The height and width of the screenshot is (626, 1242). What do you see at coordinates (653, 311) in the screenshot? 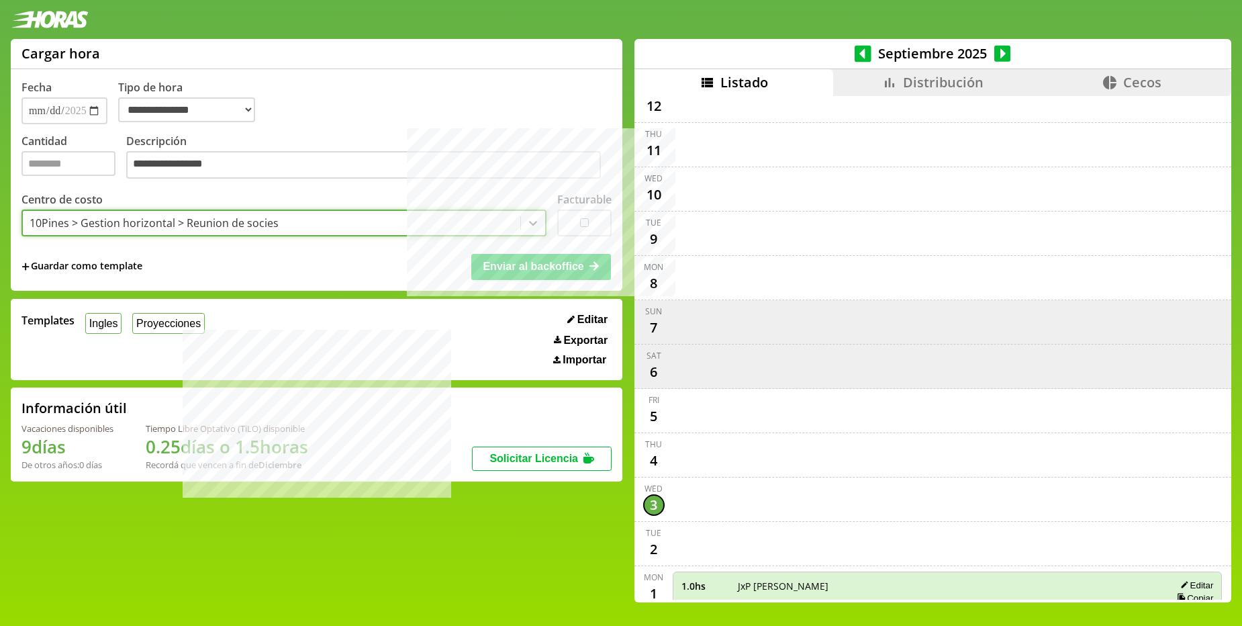
I see `div: Sun` at bounding box center [653, 311].